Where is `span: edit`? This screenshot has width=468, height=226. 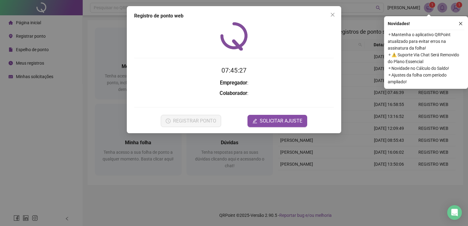
span: edit is located at coordinates (255, 121).